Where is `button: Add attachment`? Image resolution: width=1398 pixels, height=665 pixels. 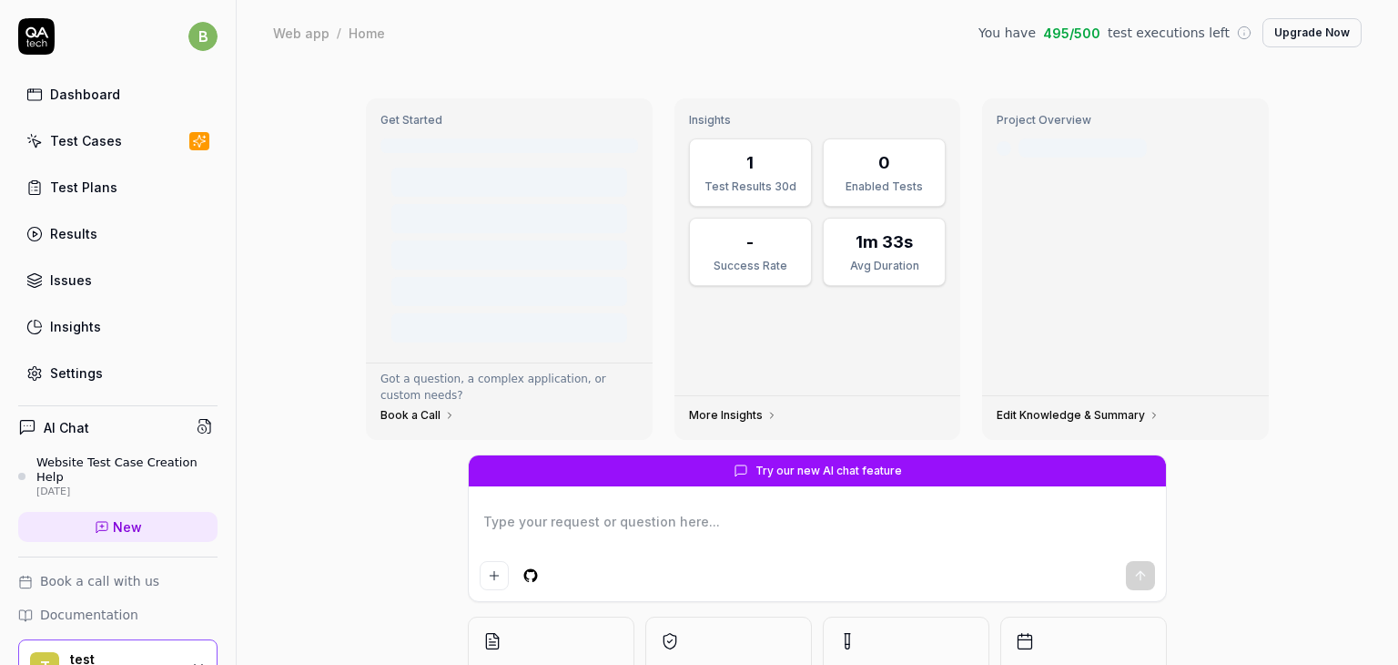 button: Add attachment is located at coordinates (494, 575).